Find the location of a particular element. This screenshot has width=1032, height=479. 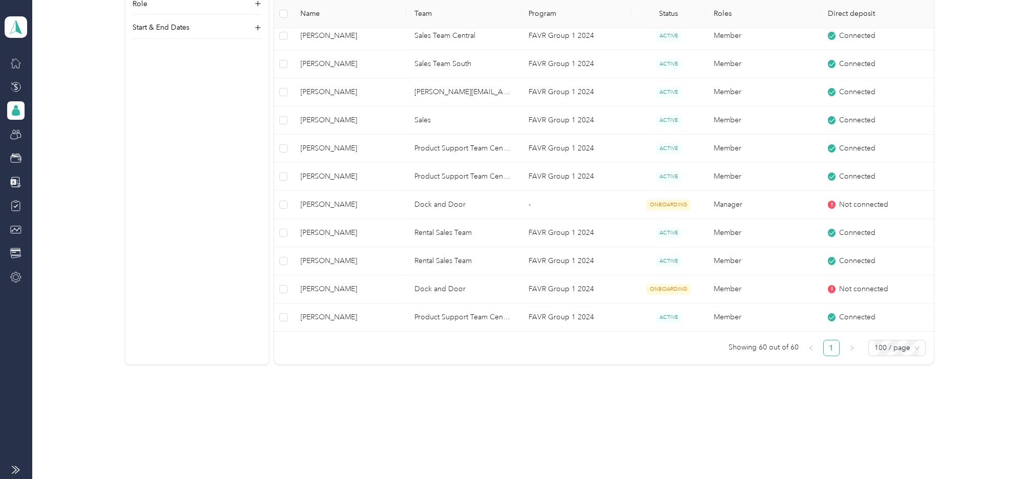

td: Bryce E. Hall is located at coordinates (349, 261).